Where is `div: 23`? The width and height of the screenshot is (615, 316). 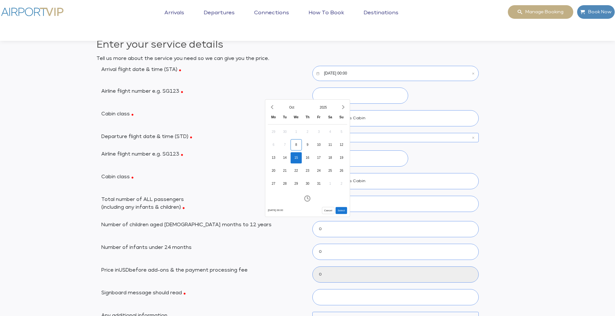
div: 23 is located at coordinates (308, 170).